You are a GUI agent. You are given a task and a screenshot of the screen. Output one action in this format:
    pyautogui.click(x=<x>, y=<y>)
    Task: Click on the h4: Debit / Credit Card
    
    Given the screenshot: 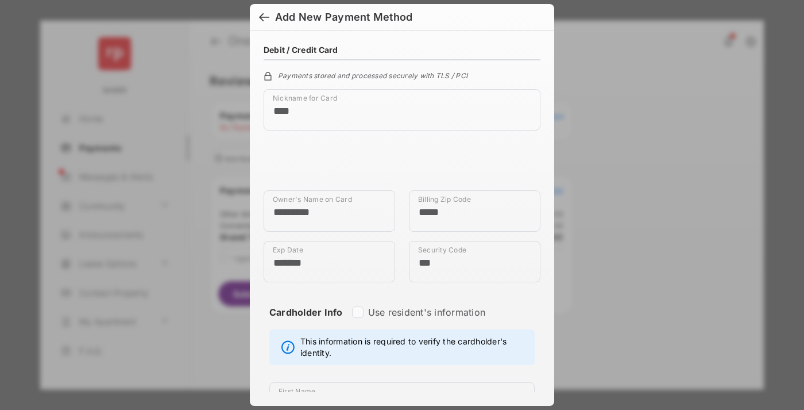 What is the action you would take?
    pyautogui.click(x=301, y=49)
    